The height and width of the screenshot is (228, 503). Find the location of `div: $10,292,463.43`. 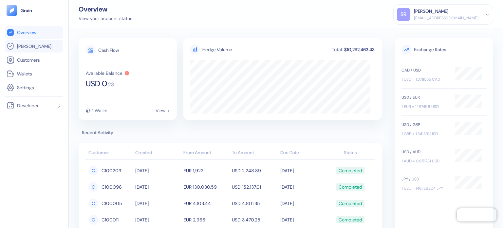

div: $10,292,463.43 is located at coordinates (359, 49).